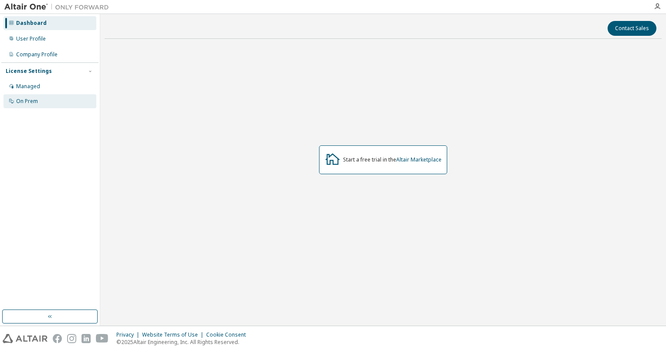 The height and width of the screenshot is (351, 666). Describe the element at coordinates (31, 23) in the screenshot. I see `div: Dashboard` at that location.